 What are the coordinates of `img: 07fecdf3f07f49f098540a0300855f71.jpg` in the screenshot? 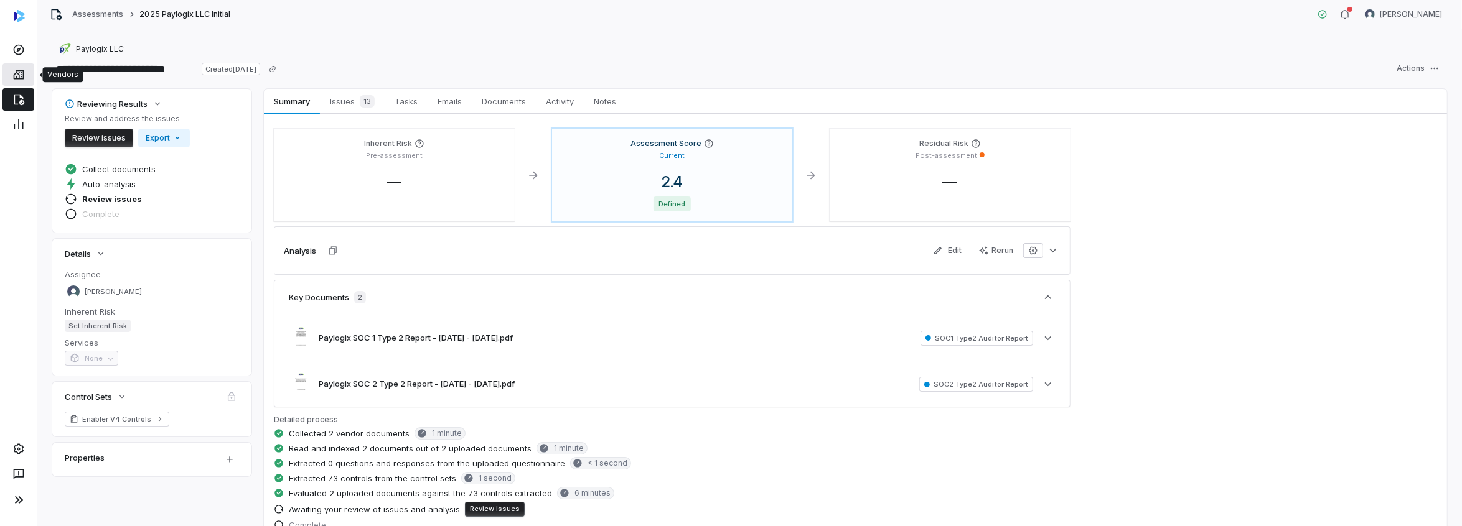 It's located at (299, 338).